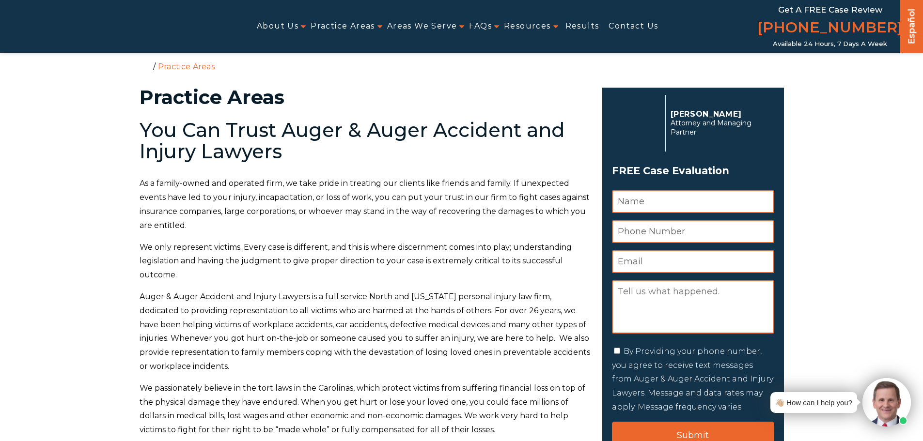  What do you see at coordinates (814, 403) in the screenshot?
I see `div: 👋🏼 How can I help you?` at bounding box center [814, 403].